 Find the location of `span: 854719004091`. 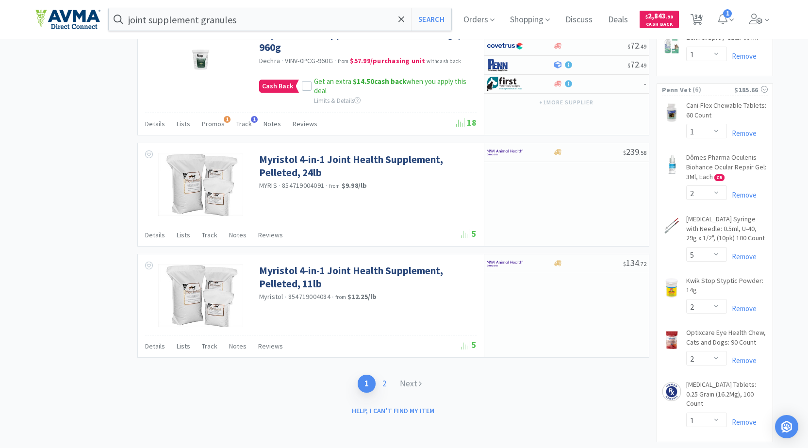

span: 854719004091 is located at coordinates (303, 185).